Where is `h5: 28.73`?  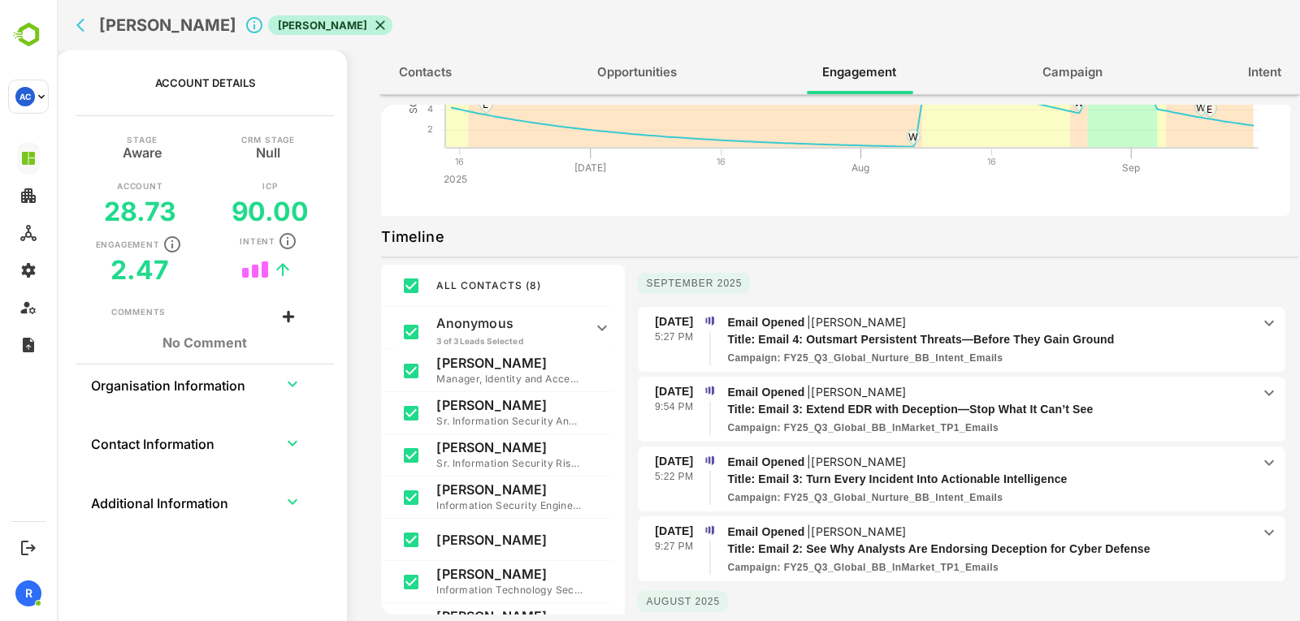 h5: 28.73 is located at coordinates (83, 211).